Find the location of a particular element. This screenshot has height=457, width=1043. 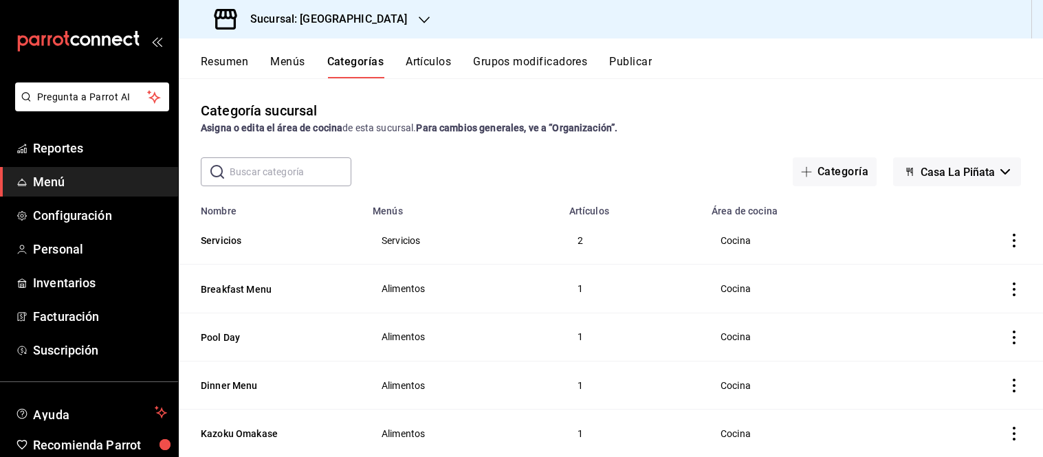

button: Artículos is located at coordinates (428, 67).